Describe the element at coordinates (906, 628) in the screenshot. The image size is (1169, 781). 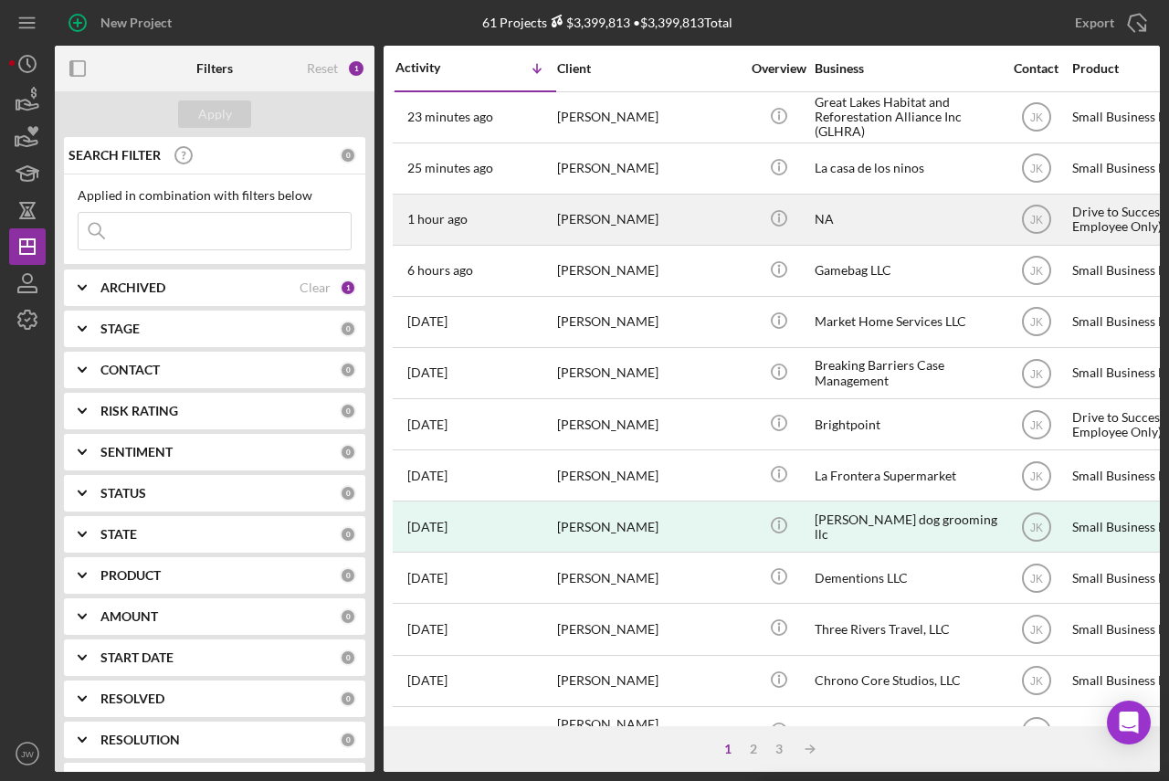
I see `div: Three Rivers Travel, LLC` at that location.